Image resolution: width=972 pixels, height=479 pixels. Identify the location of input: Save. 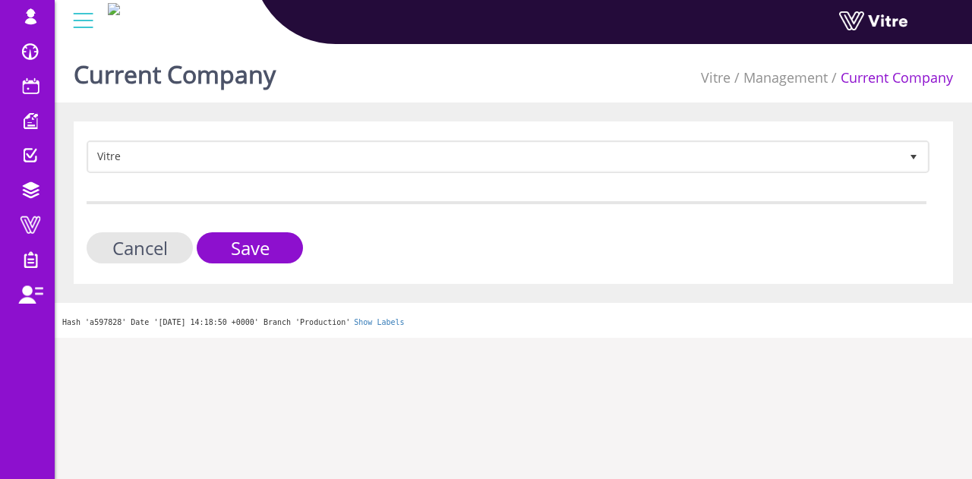
(250, 248).